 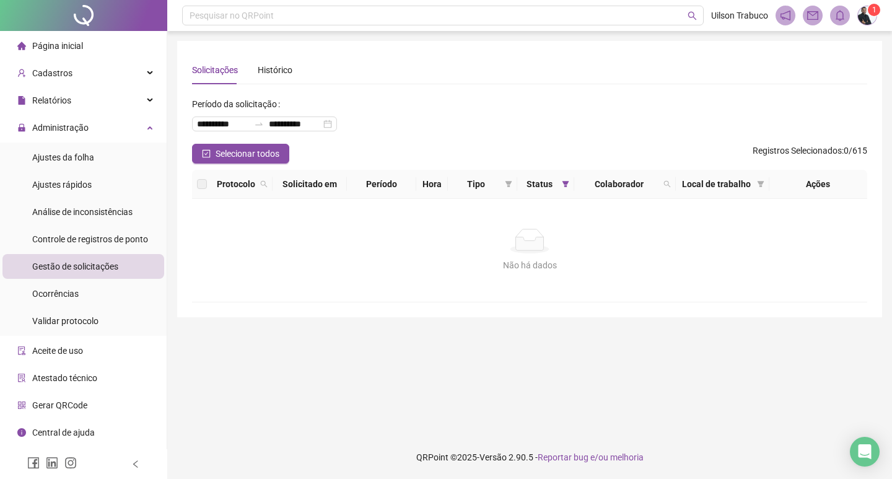 I want to click on span: Validar protocolo, so click(x=65, y=321).